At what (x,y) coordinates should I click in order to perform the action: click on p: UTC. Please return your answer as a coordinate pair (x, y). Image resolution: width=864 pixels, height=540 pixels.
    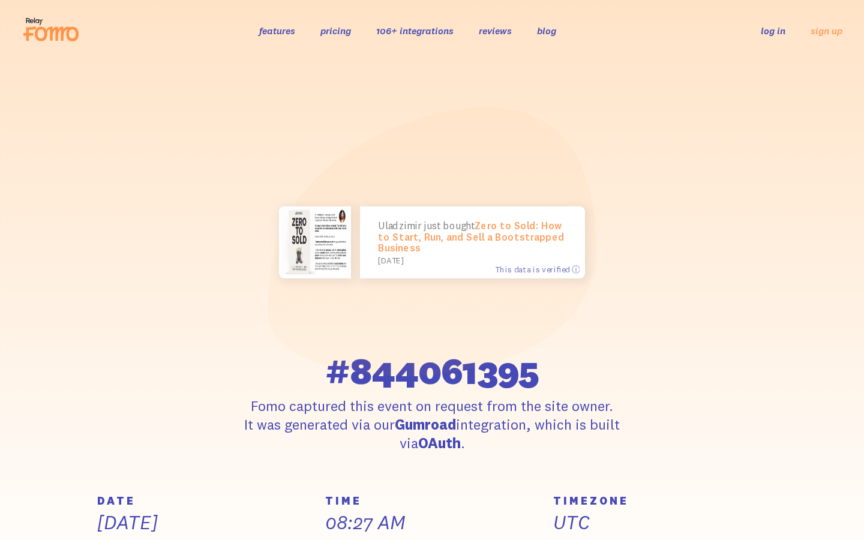
    Looking at the image, I should click on (660, 523).